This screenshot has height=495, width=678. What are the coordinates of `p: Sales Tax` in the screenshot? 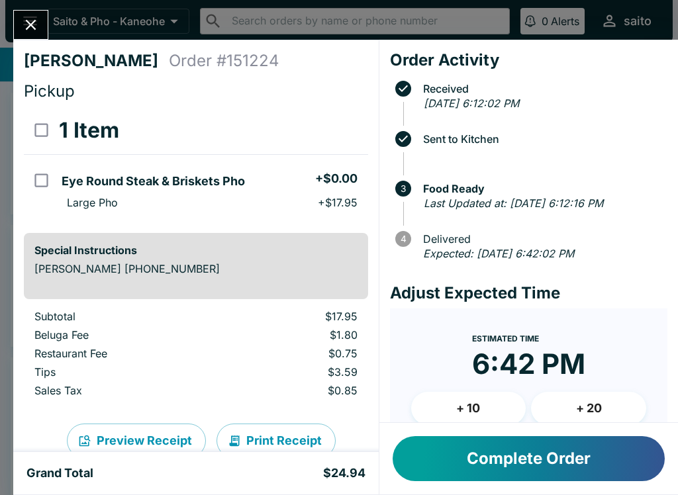 It's located at (123, 391).